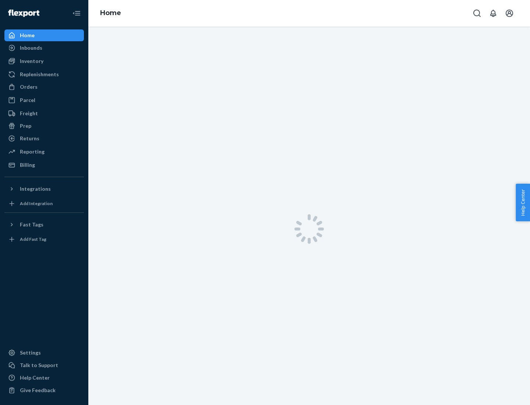 The width and height of the screenshot is (530, 405). What do you see at coordinates (31, 48) in the screenshot?
I see `div: Inbounds` at bounding box center [31, 48].